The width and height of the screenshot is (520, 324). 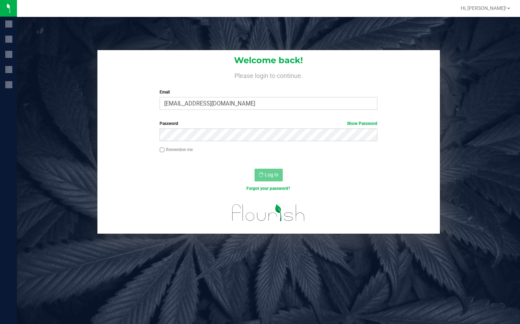 I want to click on a: Forgot your password?, so click(x=268, y=189).